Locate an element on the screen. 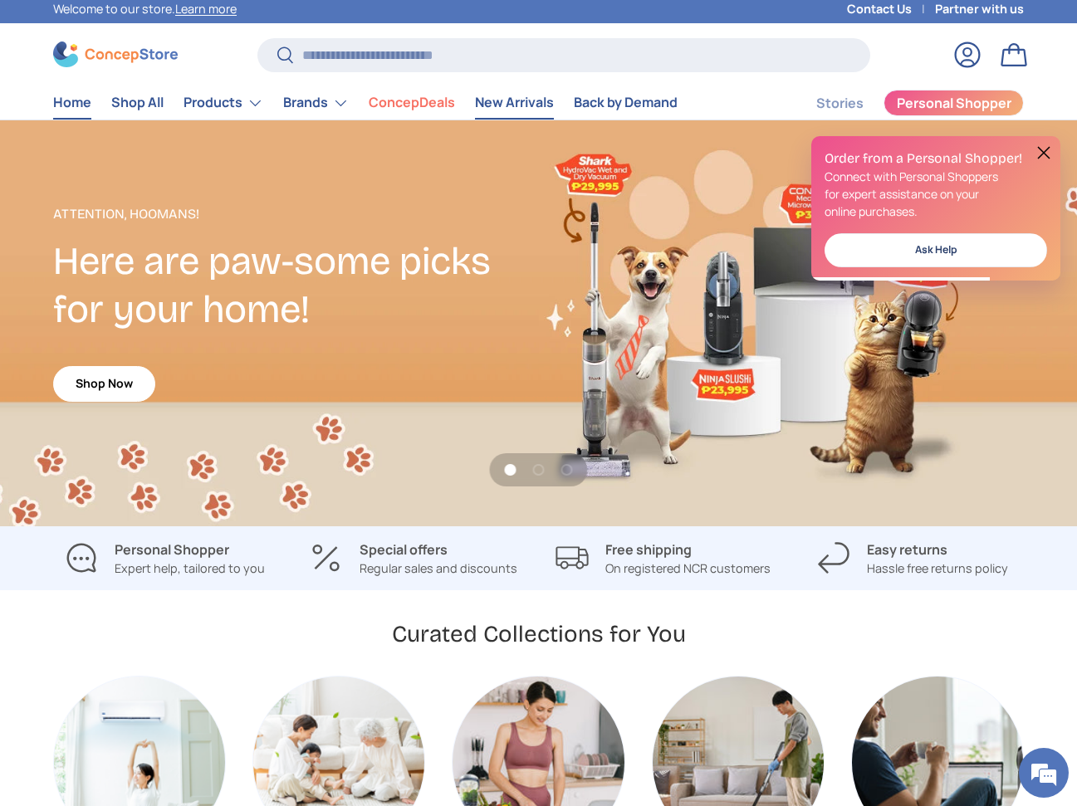 This screenshot has width=1077, height=806. span: We're online! is located at coordinates (163, 293).